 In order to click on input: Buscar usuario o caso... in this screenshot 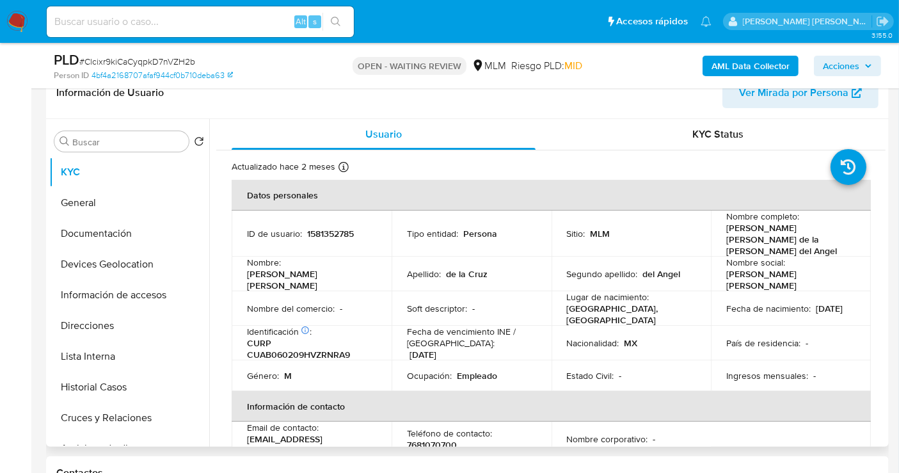, I will do `click(200, 22)`.